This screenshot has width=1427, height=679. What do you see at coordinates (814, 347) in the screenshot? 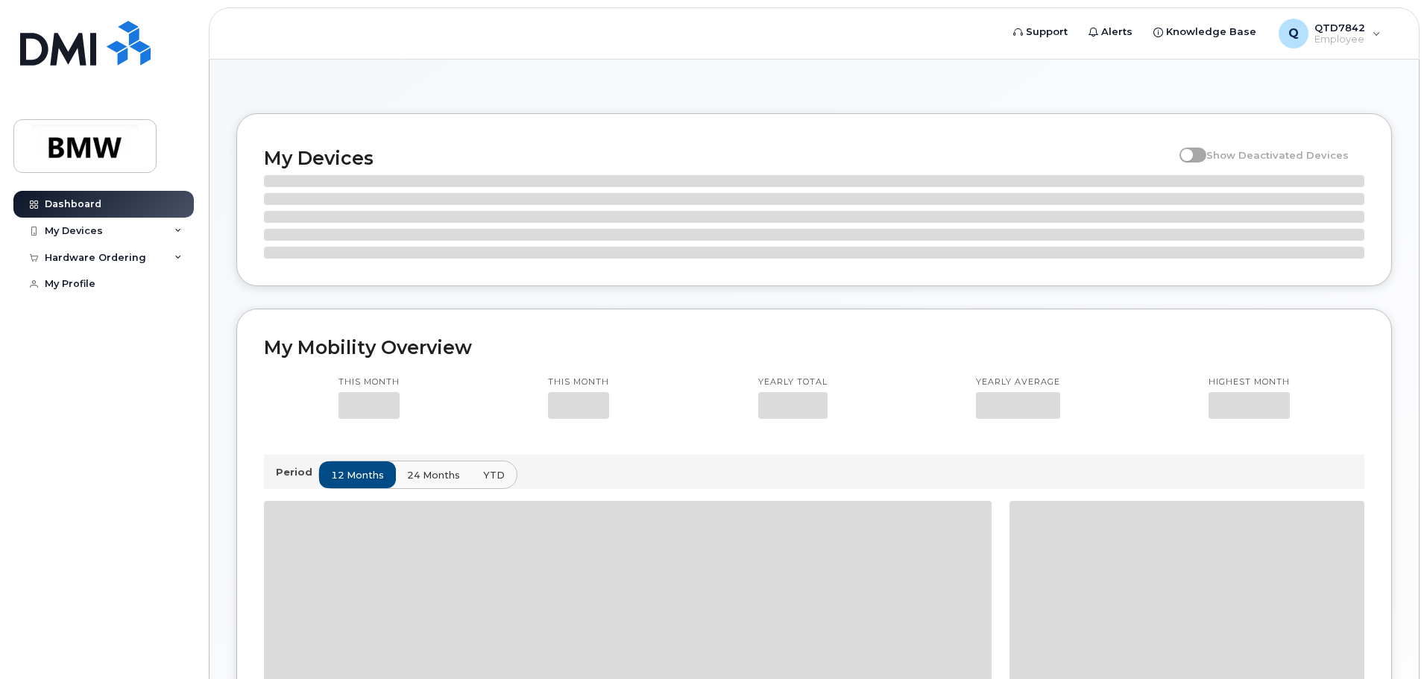
I see `h2: My Mobility Overview` at bounding box center [814, 347].